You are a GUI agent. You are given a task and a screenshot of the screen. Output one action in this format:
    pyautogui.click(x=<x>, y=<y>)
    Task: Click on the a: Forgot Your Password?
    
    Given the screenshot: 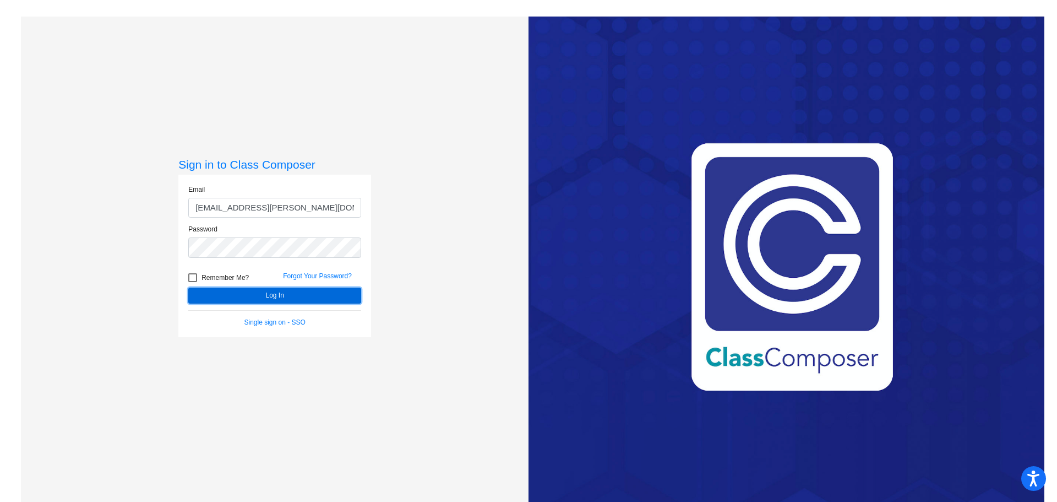 What is the action you would take?
    pyautogui.click(x=317, y=276)
    